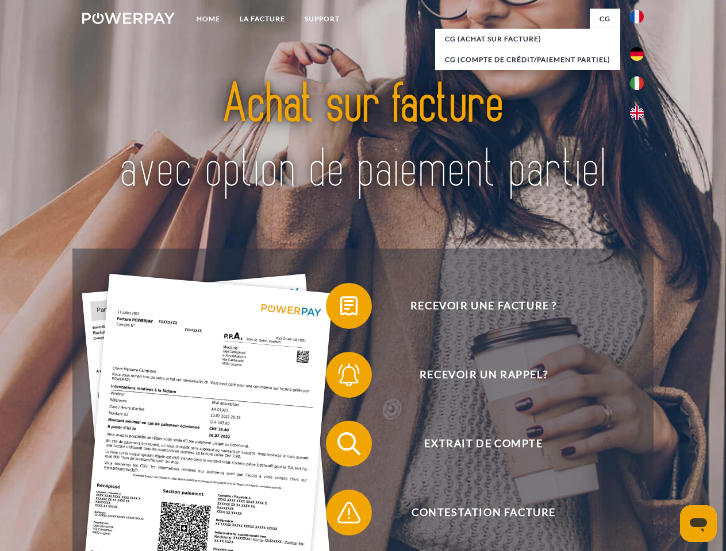 This screenshot has width=726, height=551. I want to click on a: CG (Compte de crédit/paiement partiel), so click(527, 60).